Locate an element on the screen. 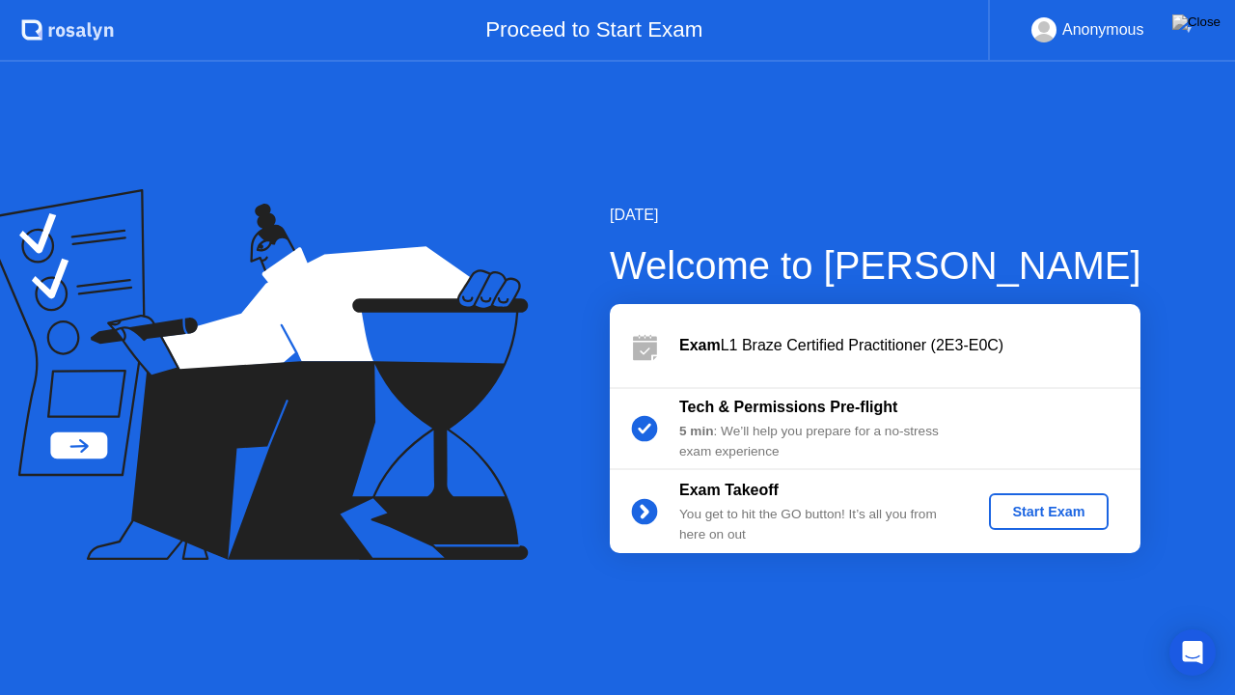 The image size is (1235, 695). img: Close is located at coordinates (1197, 22).